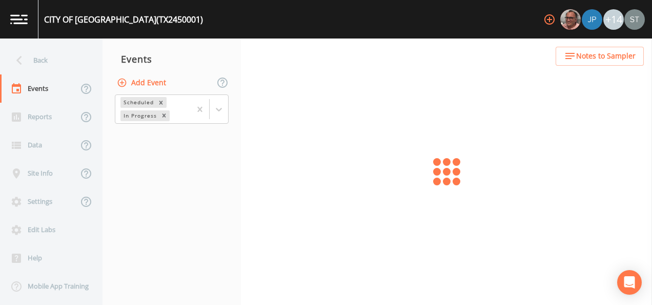 The height and width of the screenshot is (305, 652). I want to click on div: Events, so click(172, 59).